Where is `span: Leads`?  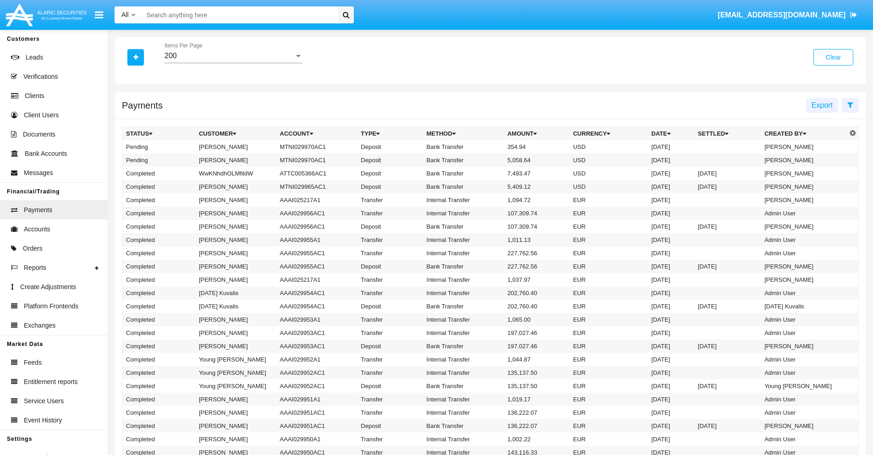
span: Leads is located at coordinates (34, 57).